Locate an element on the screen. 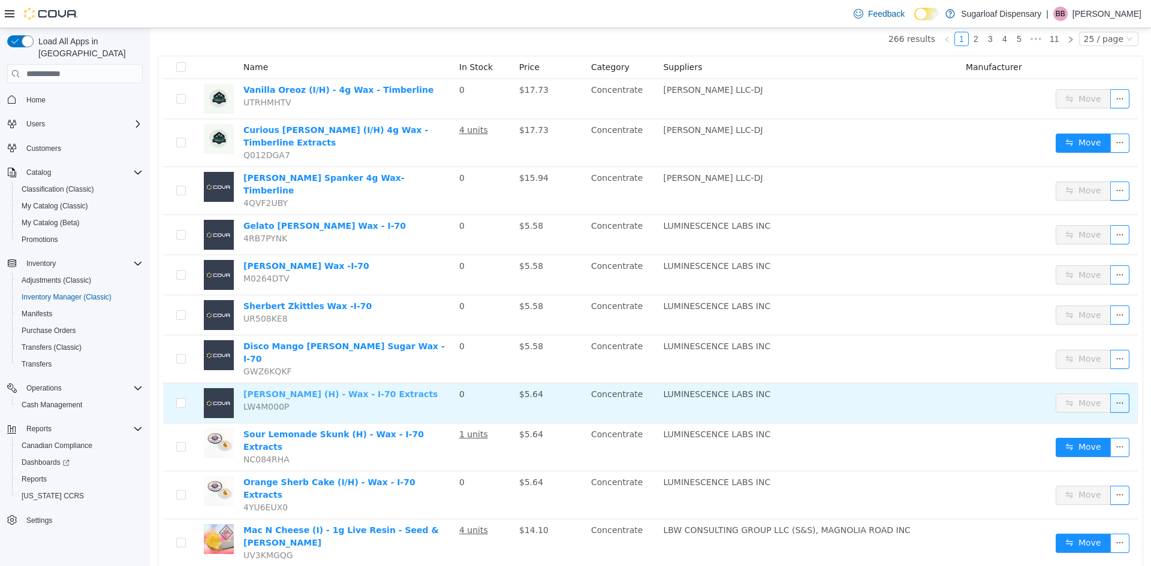 The width and height of the screenshot is (1151, 566). a: 2 is located at coordinates (826, 11).